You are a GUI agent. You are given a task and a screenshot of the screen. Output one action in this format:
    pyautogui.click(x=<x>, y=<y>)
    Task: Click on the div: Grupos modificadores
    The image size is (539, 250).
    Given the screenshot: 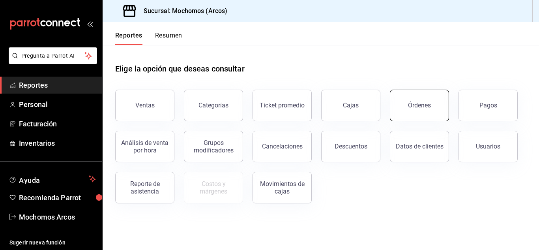 What is the action you would take?
    pyautogui.click(x=213, y=146)
    